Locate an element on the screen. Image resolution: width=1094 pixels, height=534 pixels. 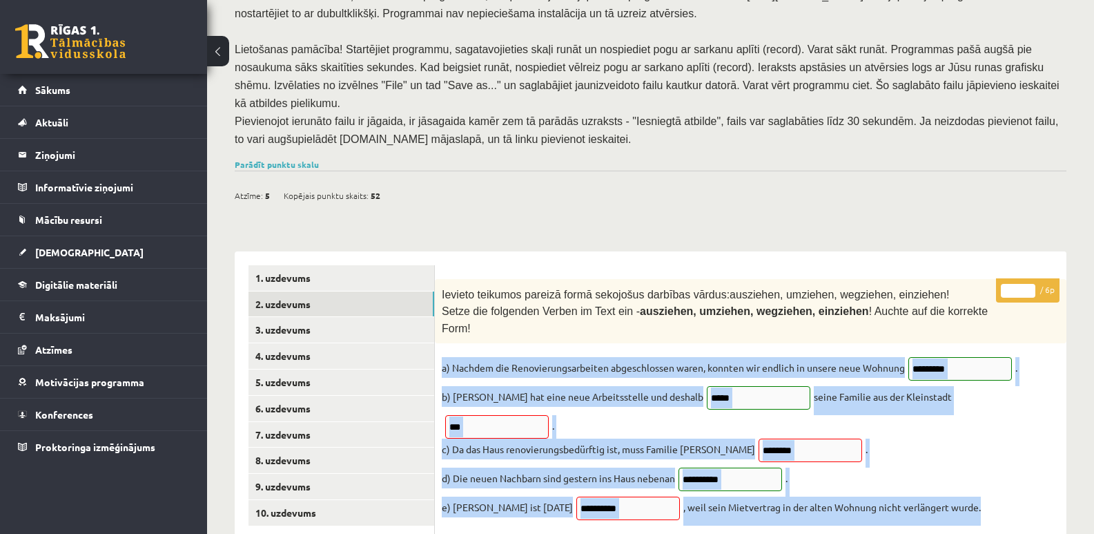
span: Ievieto teikumos pareizā formā sekojošus darbības vārdus: is located at coordinates (585, 294).